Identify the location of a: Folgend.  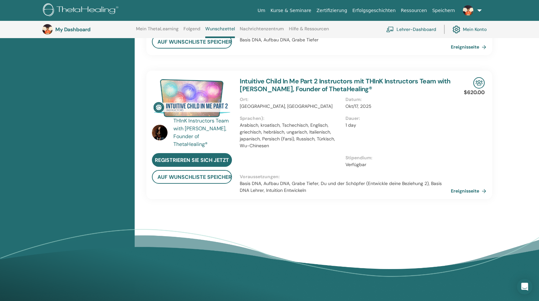
(192, 31).